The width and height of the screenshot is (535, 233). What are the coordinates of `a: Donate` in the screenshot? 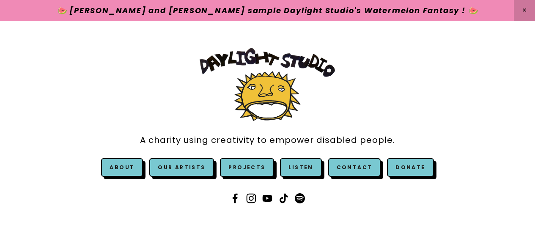 It's located at (410, 168).